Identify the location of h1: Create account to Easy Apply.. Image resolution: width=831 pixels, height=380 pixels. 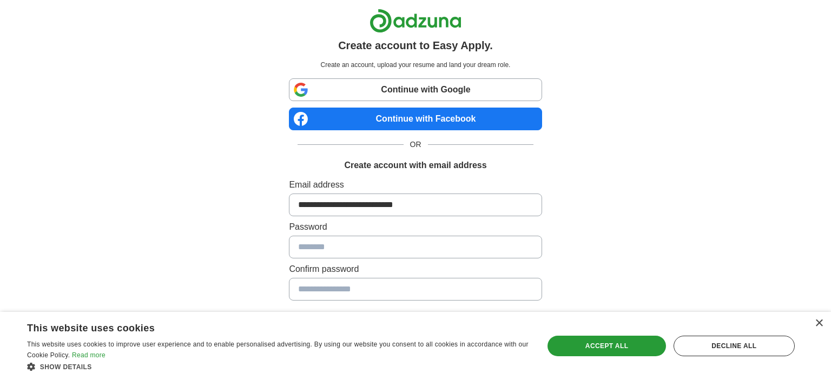
(416, 45).